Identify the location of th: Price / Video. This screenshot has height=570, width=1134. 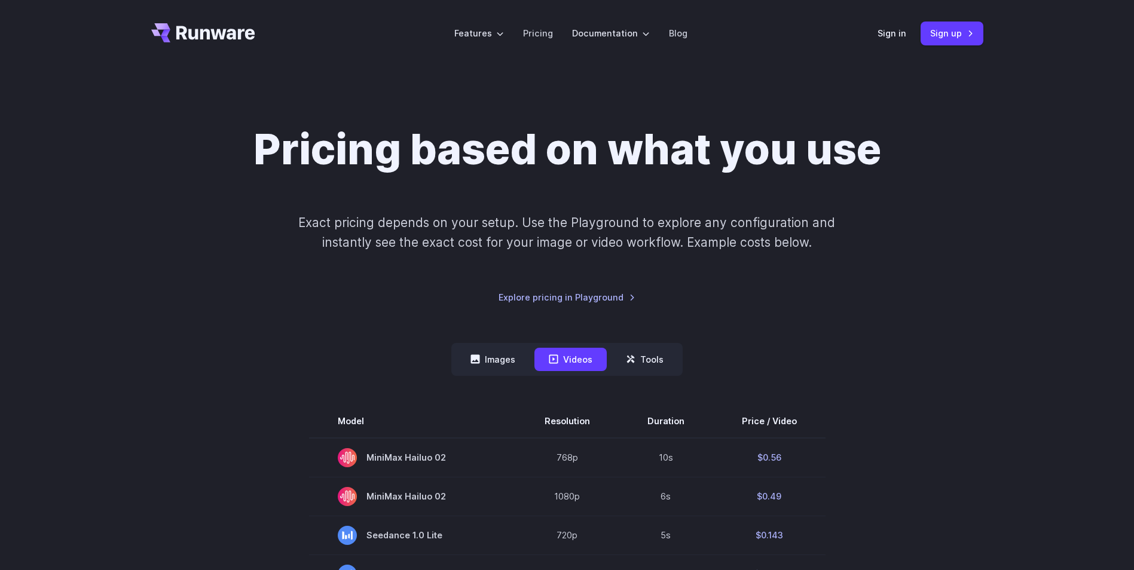
(769, 421).